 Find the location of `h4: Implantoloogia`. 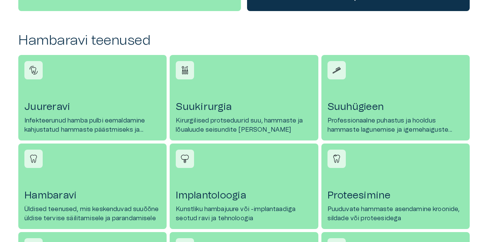

h4: Implantoloogia is located at coordinates (244, 195).